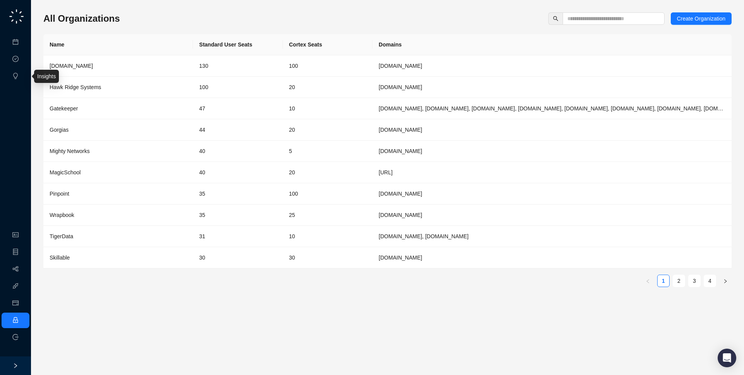  Describe the element at coordinates (552, 87) in the screenshot. I see `td: hawkridgesys.com` at that location.